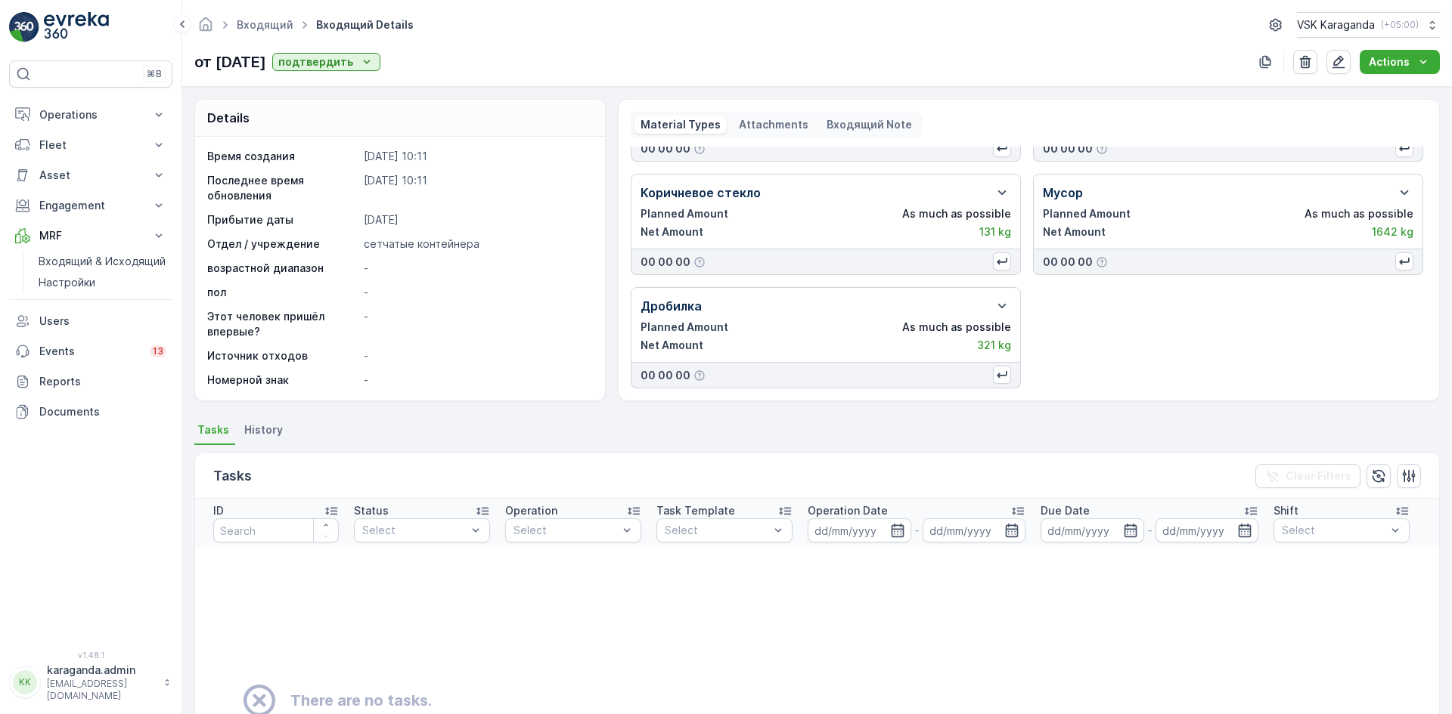 This screenshot has width=1452, height=714. What do you see at coordinates (91, 175) in the screenshot?
I see `button: Asset` at bounding box center [91, 175].